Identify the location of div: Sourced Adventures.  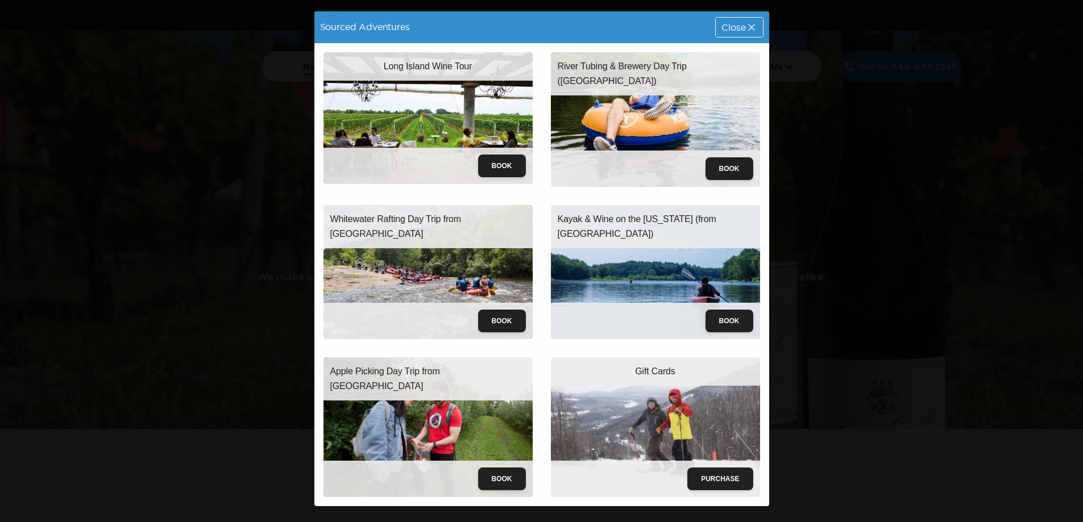
(365, 27).